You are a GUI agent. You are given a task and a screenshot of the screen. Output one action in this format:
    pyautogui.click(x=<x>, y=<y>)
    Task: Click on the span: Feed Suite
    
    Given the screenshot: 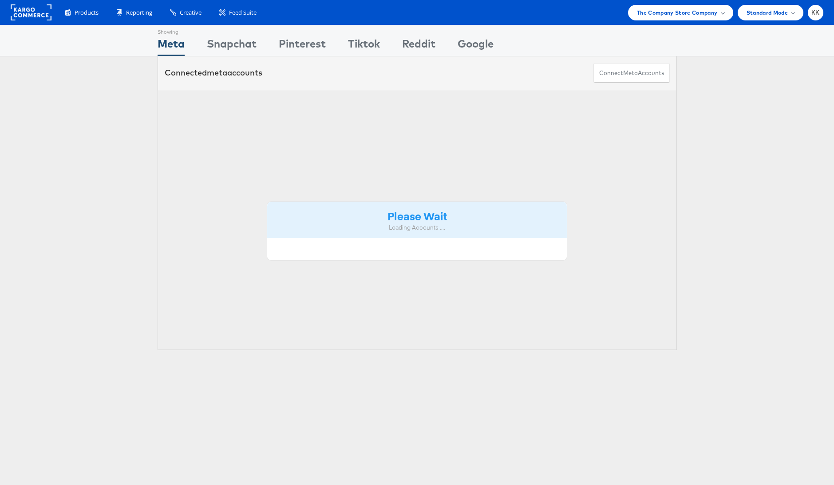 What is the action you would take?
    pyautogui.click(x=243, y=12)
    